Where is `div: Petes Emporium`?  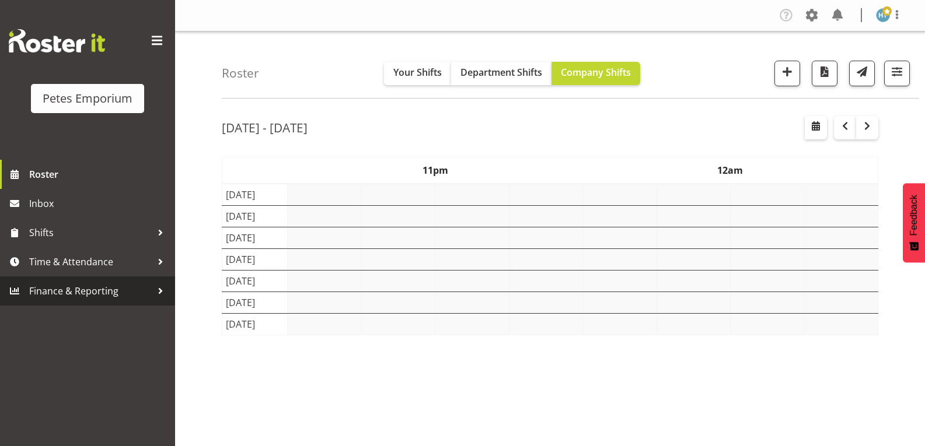 div: Petes Emporium is located at coordinates (88, 99).